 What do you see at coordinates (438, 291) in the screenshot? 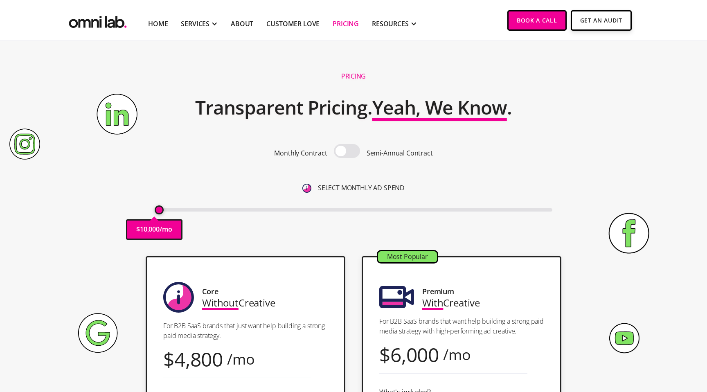
I see `div: Premium` at bounding box center [438, 291].